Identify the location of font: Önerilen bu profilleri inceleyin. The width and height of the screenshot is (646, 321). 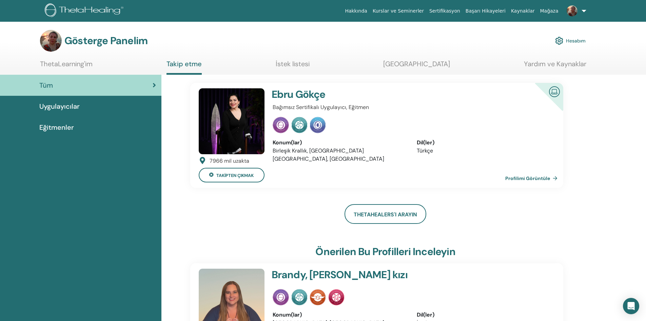
(385, 251).